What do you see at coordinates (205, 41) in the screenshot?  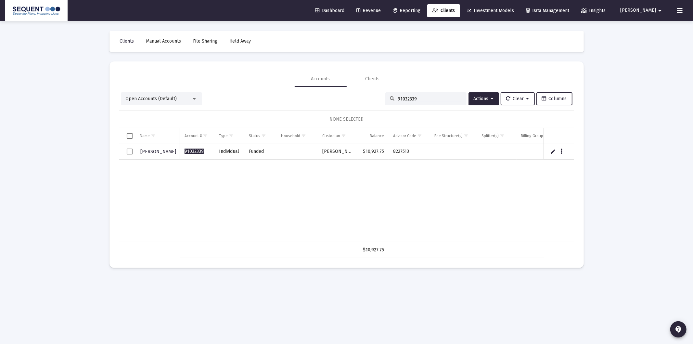 I see `span: File Sharing` at bounding box center [205, 41].